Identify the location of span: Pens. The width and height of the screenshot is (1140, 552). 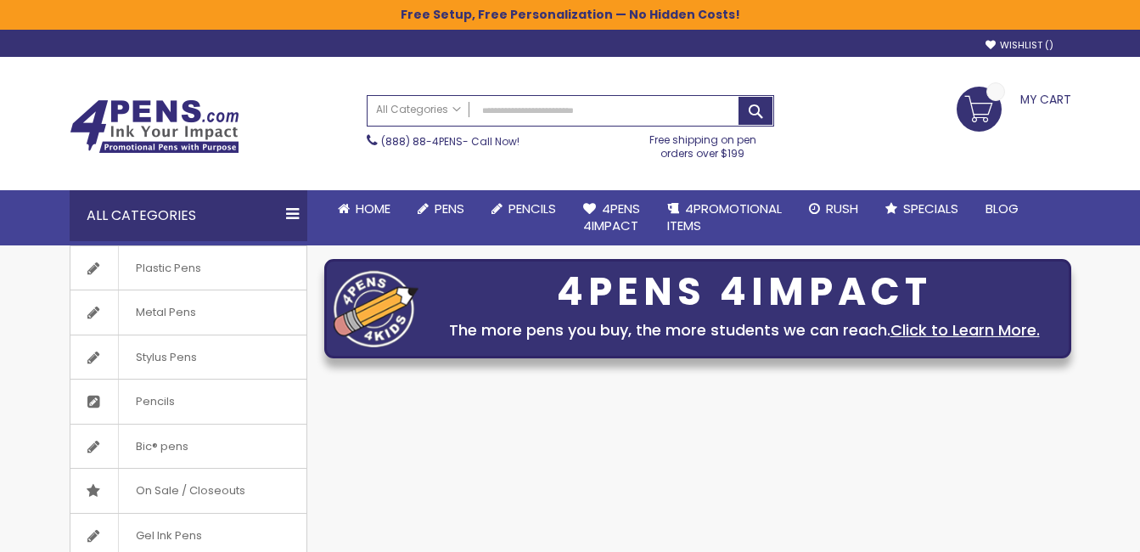
(449, 208).